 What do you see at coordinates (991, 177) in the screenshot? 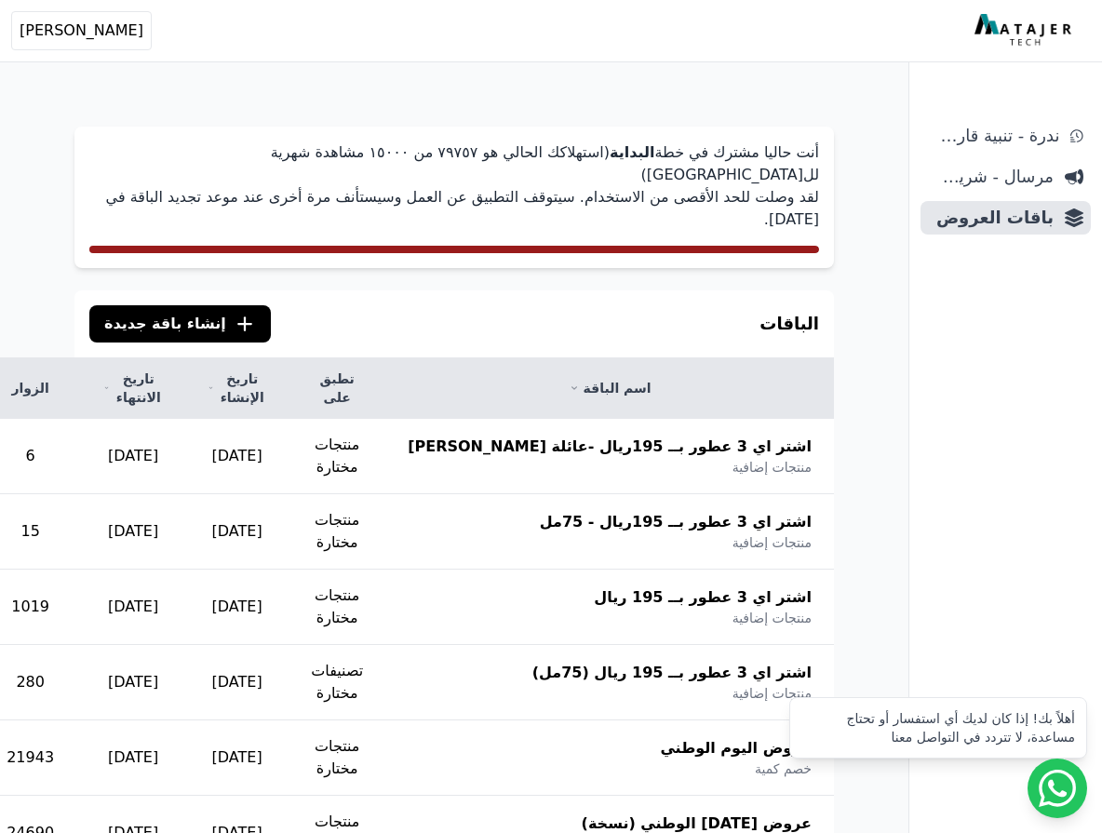
I see `span: مرسال - شريط دعاية` at bounding box center [991, 177].